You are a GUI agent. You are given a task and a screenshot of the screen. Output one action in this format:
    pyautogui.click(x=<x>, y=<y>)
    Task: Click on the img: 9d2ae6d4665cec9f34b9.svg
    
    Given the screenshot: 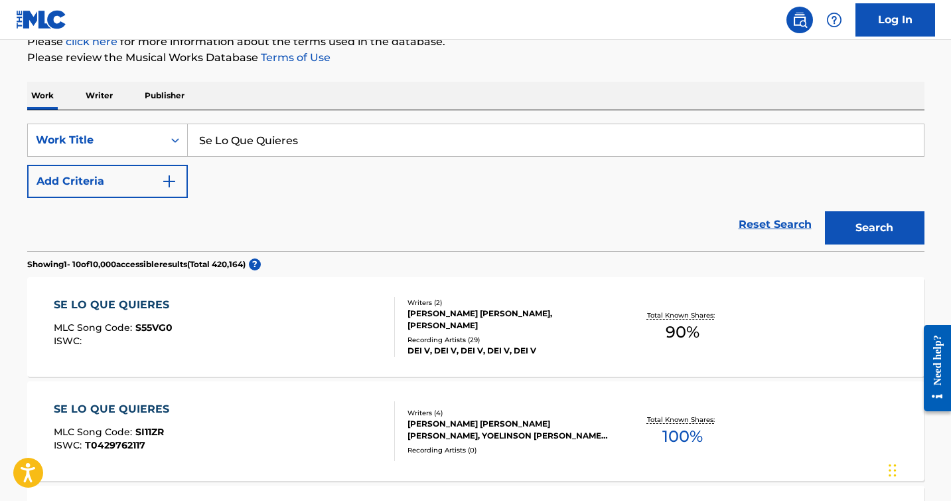 What is the action you would take?
    pyautogui.click(x=169, y=181)
    